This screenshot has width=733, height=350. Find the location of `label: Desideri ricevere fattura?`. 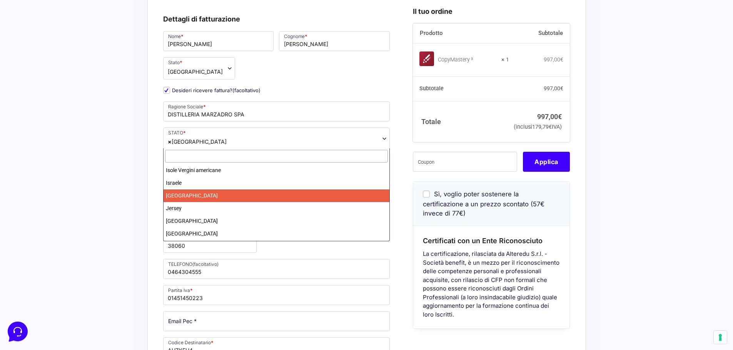

label: Desideri ricevere fattura? is located at coordinates (212, 90).